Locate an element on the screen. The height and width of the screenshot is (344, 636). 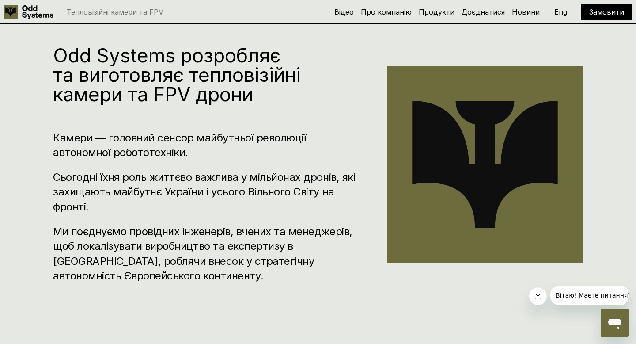
p: Eng is located at coordinates (561, 12).